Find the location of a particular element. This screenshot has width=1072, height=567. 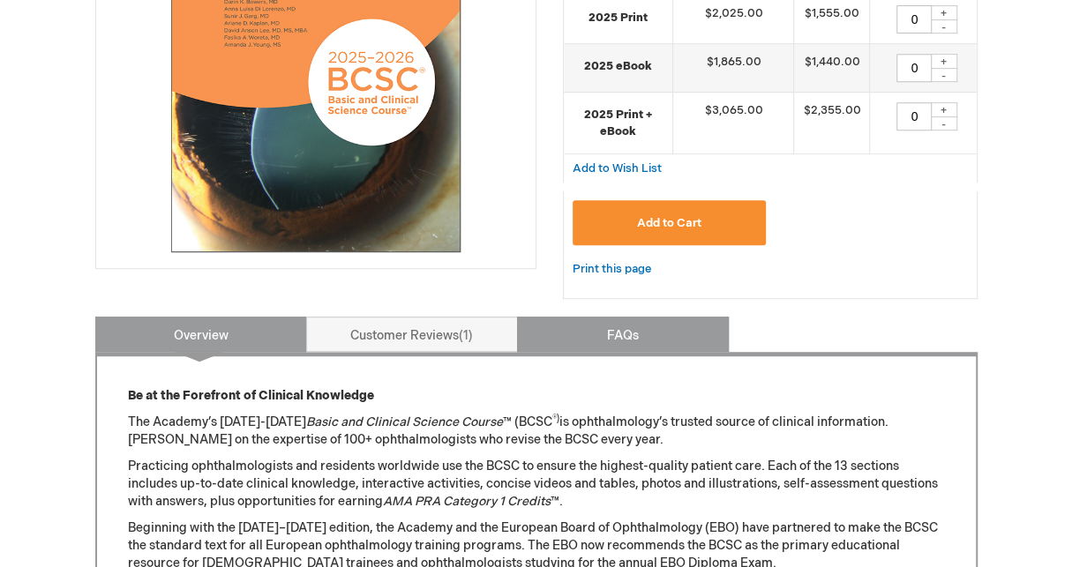

span: 1 is located at coordinates (466, 335).